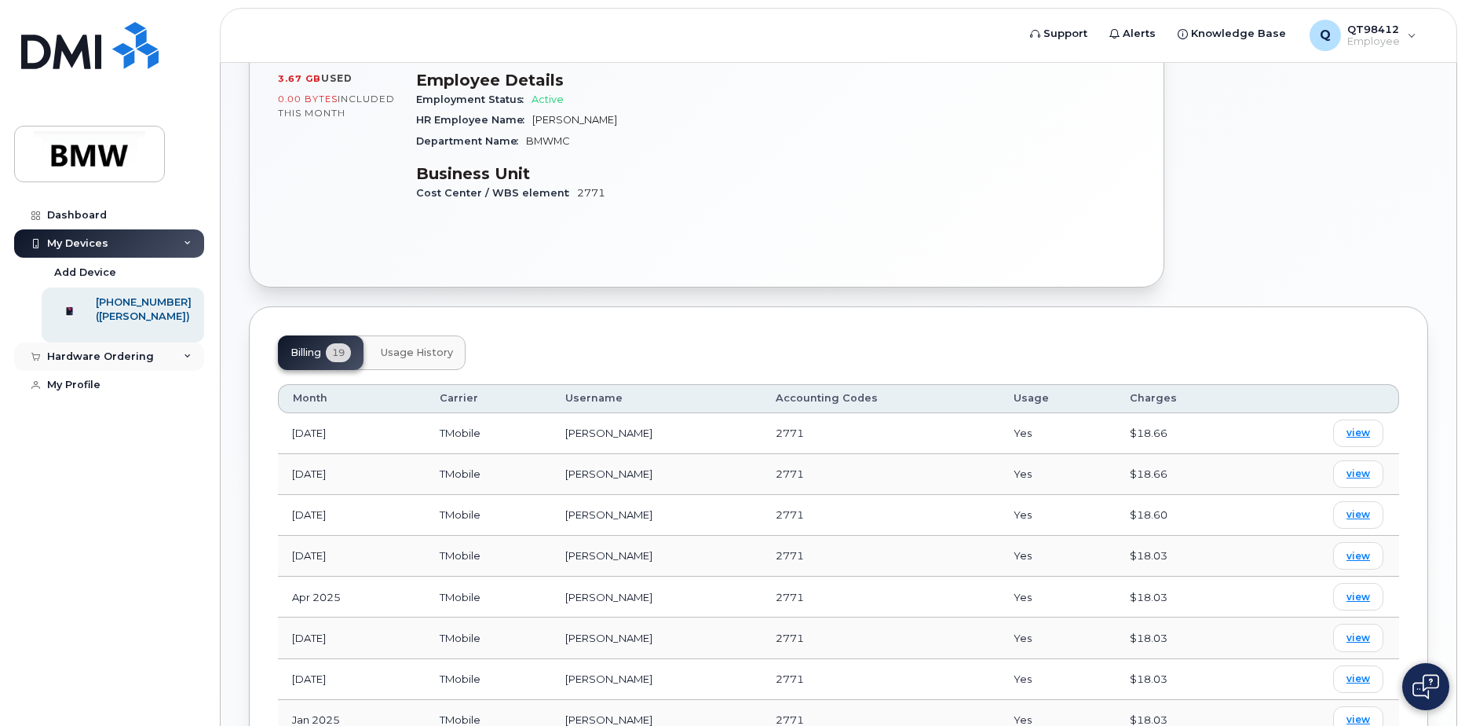  I want to click on img: Open chat, so click(1426, 686).